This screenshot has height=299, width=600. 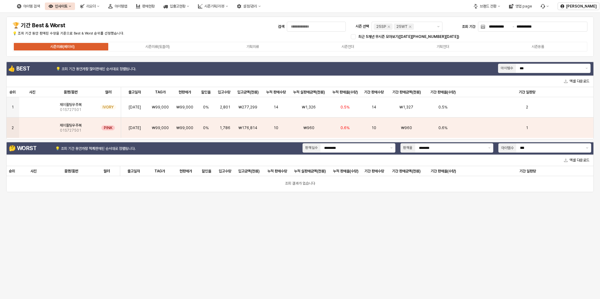 What do you see at coordinates (248, 107) in the screenshot?
I see `span: ₩277,299` at bounding box center [248, 107].